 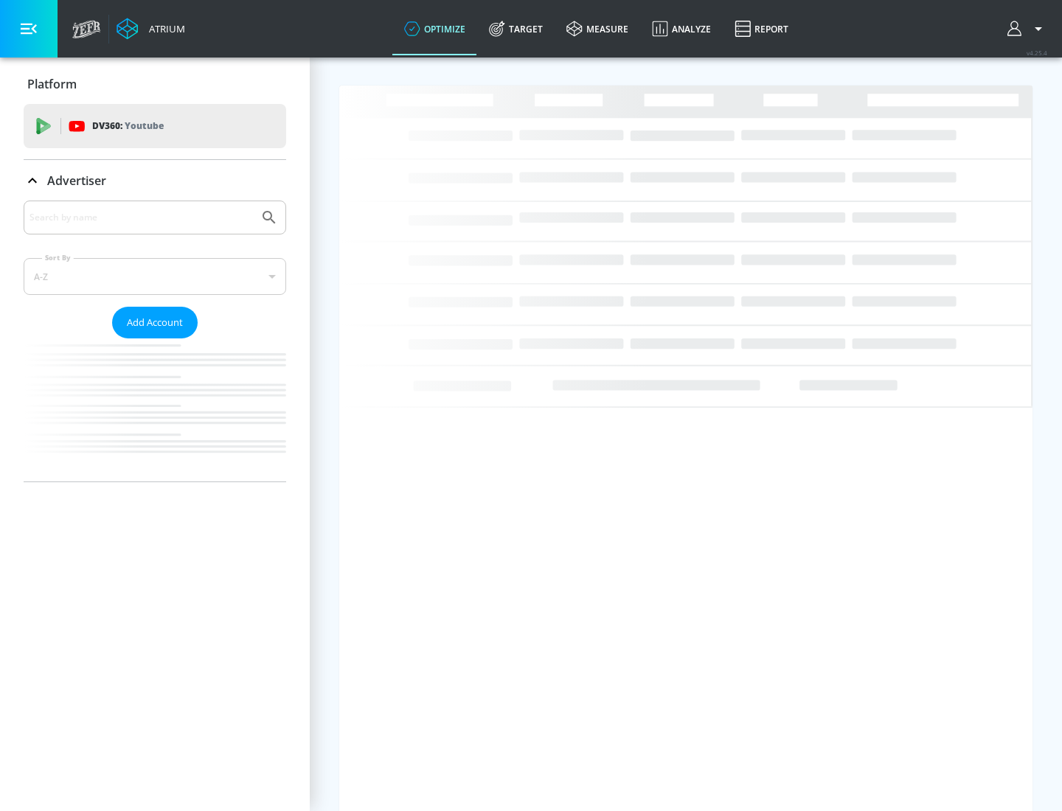 I want to click on p: Platform, so click(x=52, y=84).